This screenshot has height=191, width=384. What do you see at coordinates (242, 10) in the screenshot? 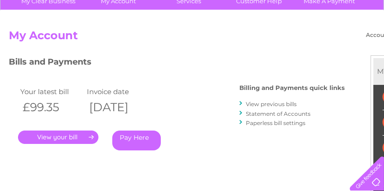
I see `span: 0333 014 3131` at bounding box center [242, 10].